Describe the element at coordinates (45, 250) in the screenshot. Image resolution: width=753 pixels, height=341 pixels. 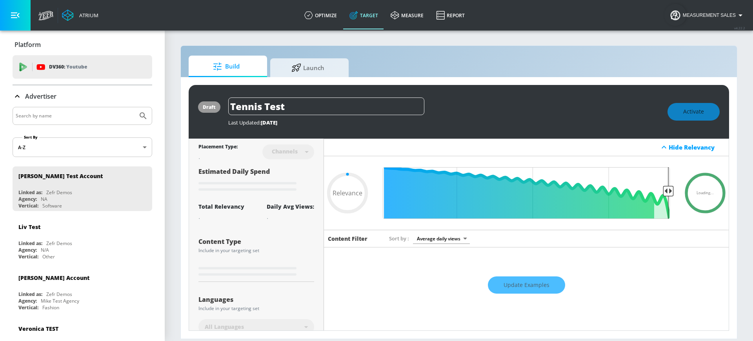
I see `div: N/A` at that location.